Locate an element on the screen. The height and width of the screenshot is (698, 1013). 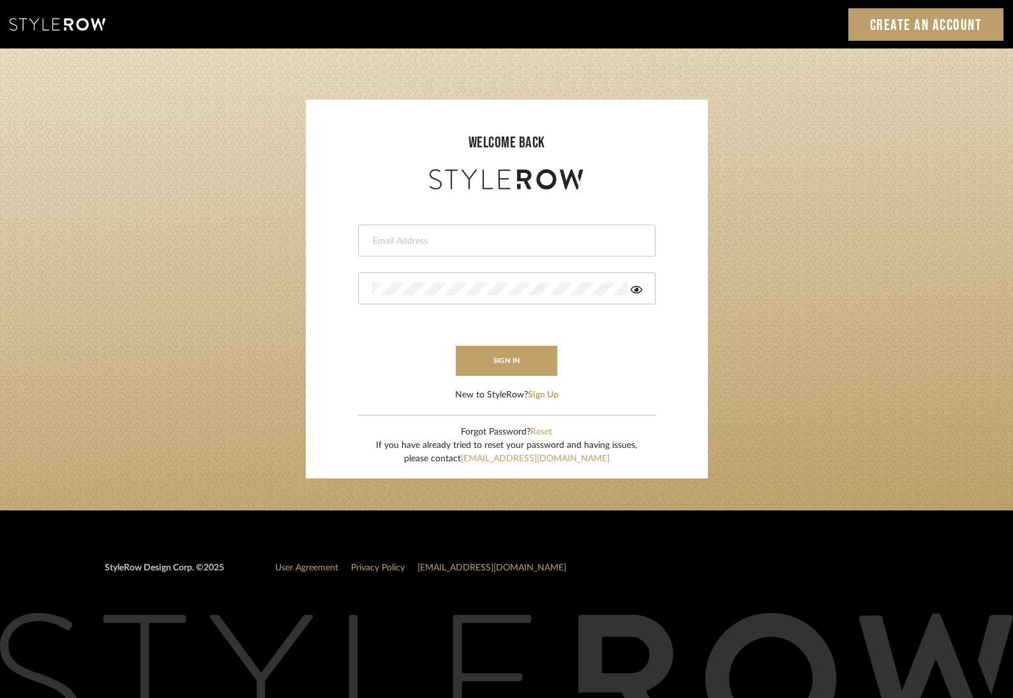
div: New to StyleRow? is located at coordinates (507, 395).